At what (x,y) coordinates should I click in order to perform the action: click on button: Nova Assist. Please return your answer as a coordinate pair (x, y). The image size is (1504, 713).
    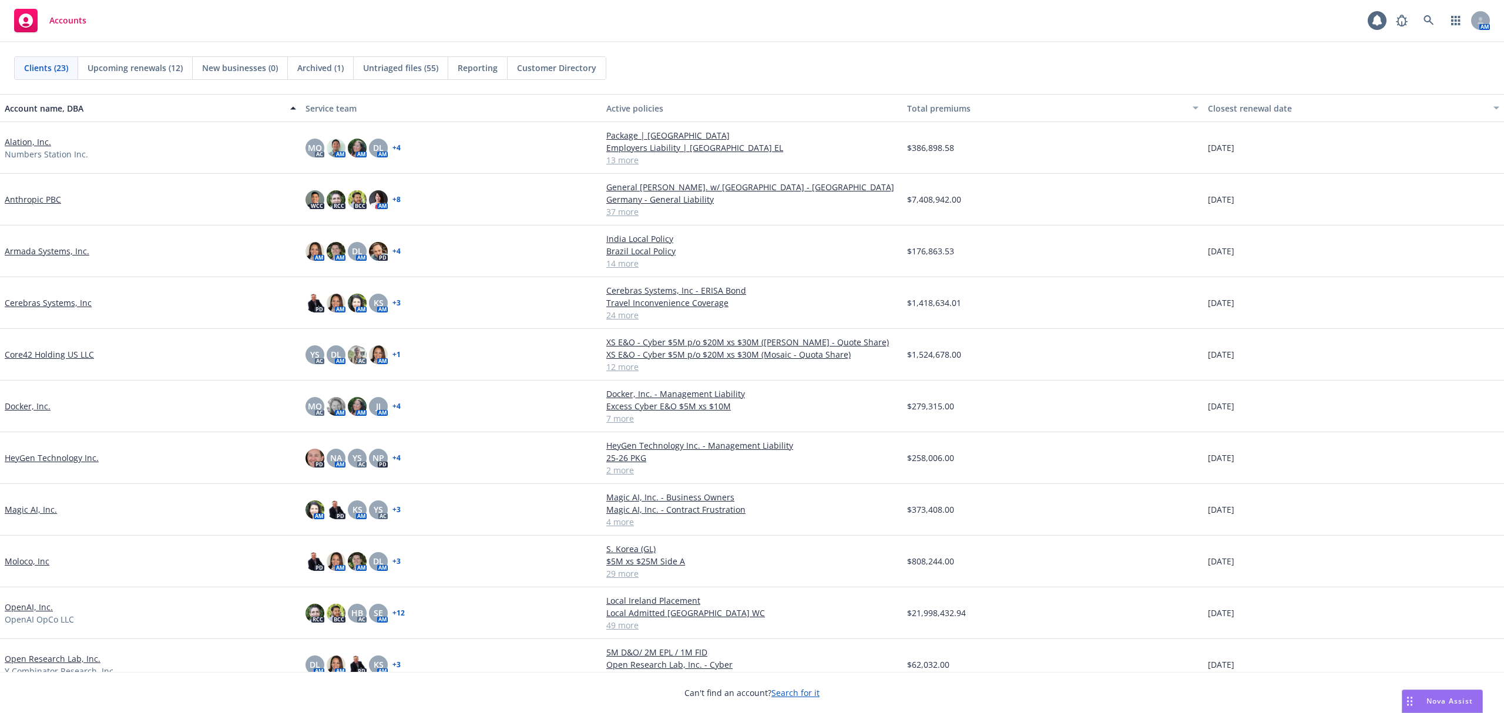
    Looking at the image, I should click on (1443, 702).